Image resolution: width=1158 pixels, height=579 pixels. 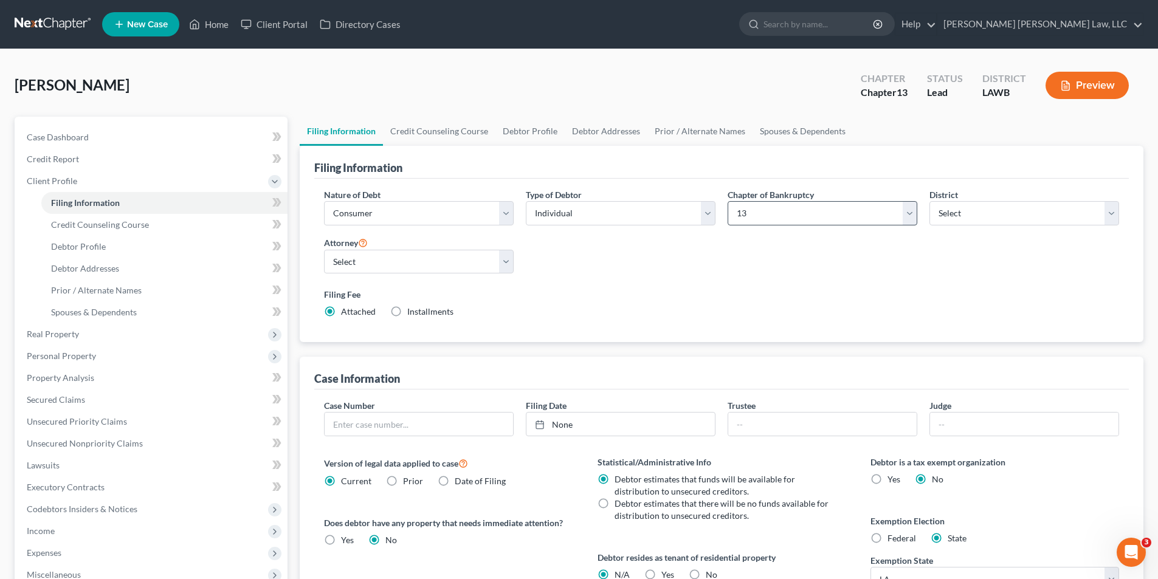 I want to click on a: Case Dashboard, so click(x=152, y=137).